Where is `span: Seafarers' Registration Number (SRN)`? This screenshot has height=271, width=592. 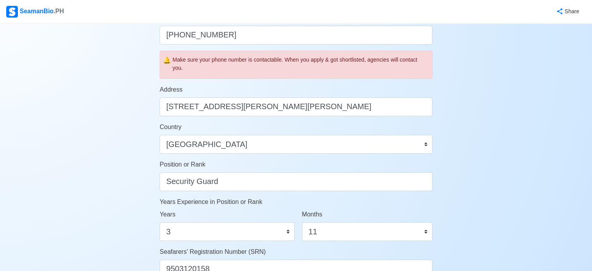
span: Seafarers' Registration Number (SRN) is located at coordinates (213, 251).